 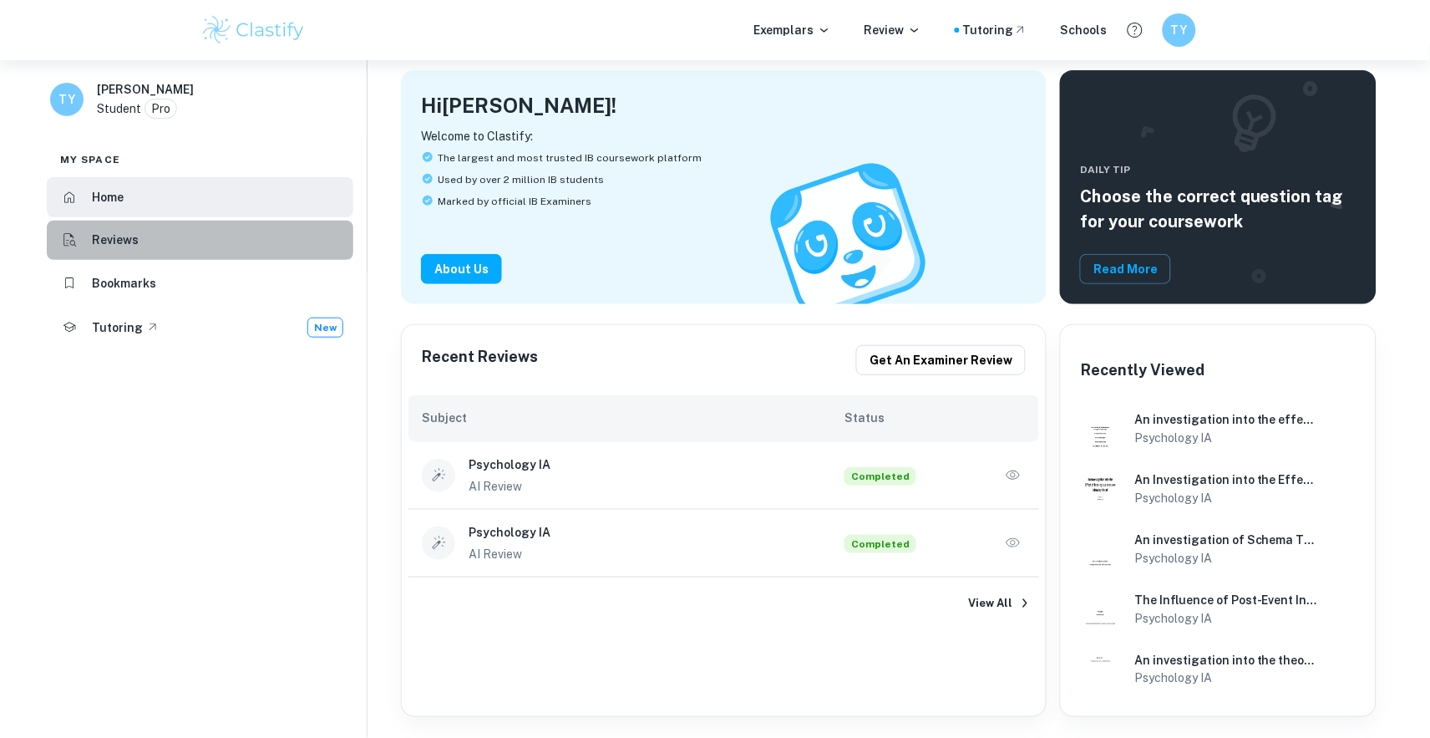 I want to click on a: Tutoring, so click(x=995, y=30).